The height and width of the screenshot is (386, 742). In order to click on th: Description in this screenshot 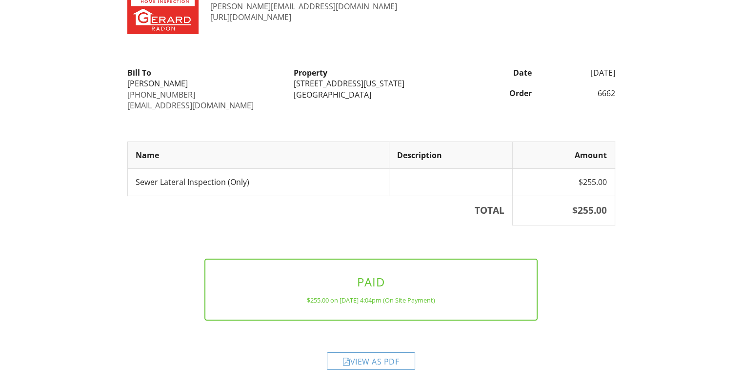, I will do `click(451, 155)`.